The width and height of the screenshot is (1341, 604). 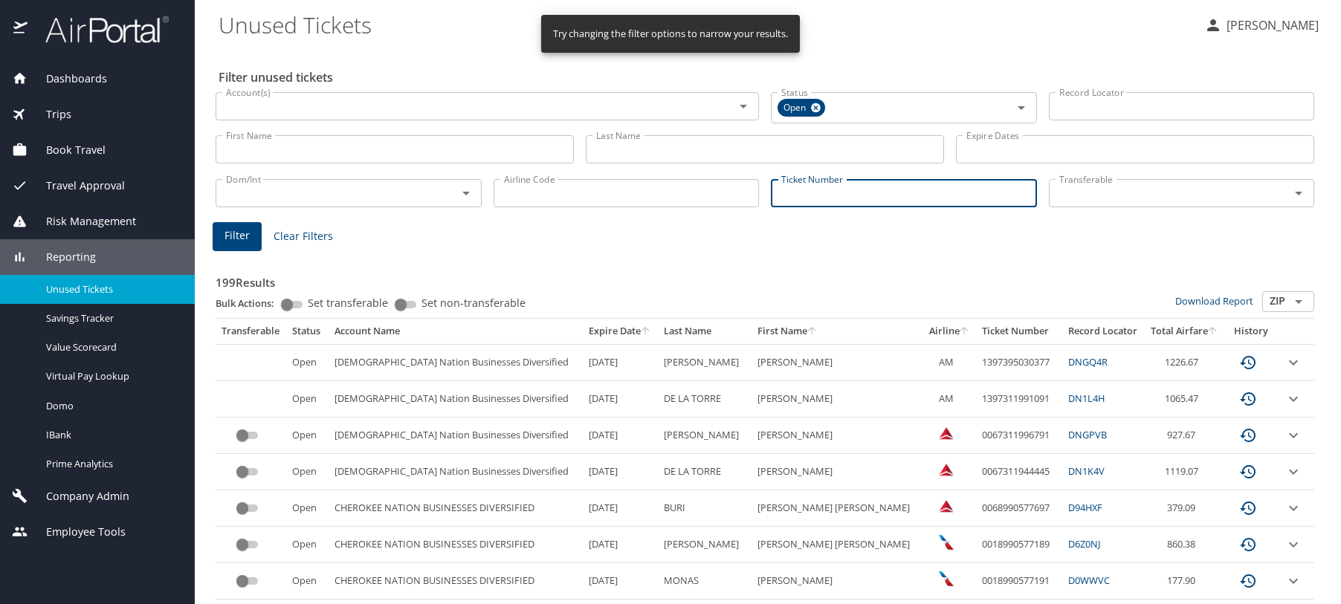 What do you see at coordinates (1184, 545) in the screenshot?
I see `td: 860.38` at bounding box center [1184, 545].